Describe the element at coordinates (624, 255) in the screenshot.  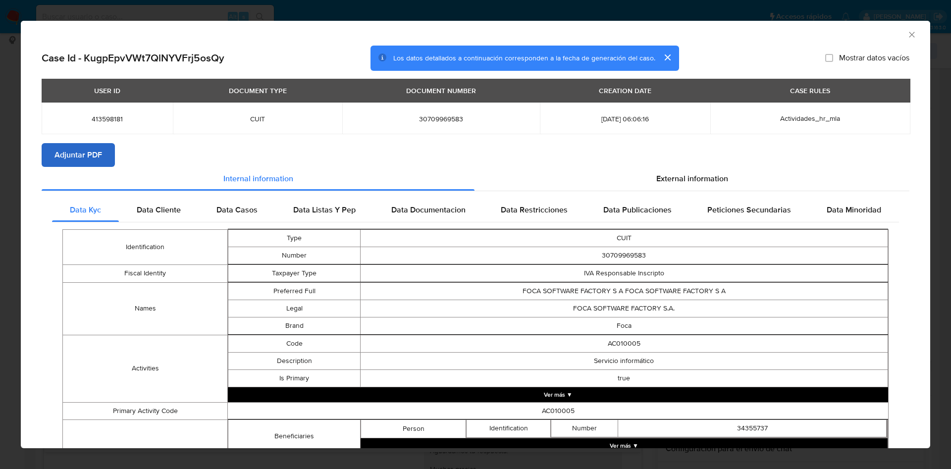
I see `td: 30709969583` at that location.